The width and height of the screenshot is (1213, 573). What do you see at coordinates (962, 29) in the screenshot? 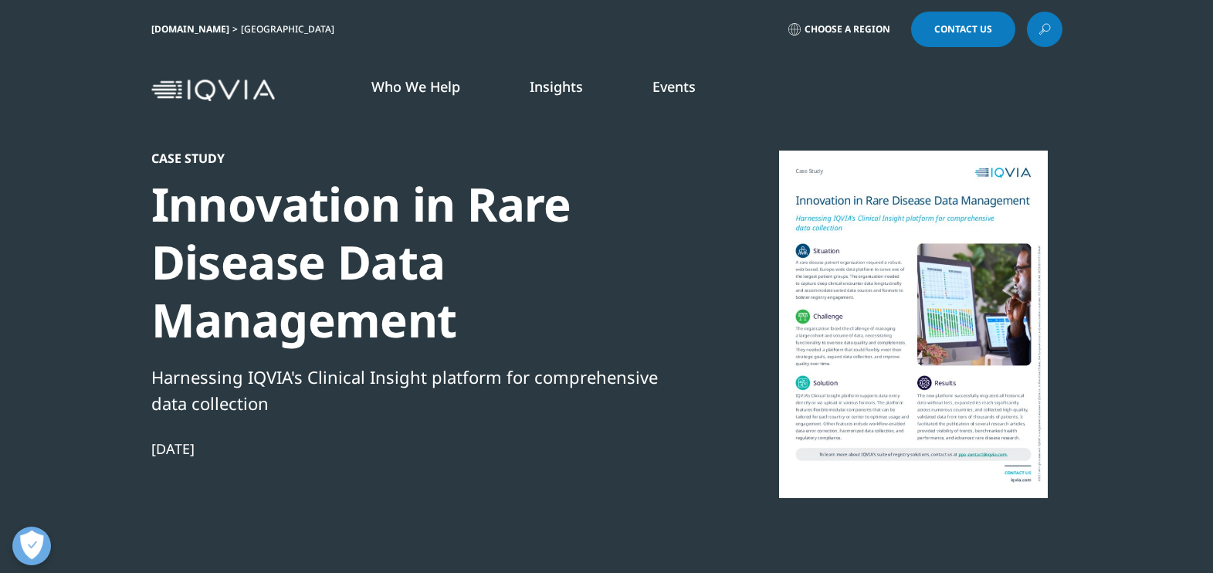
I see `a: Contact Us` at bounding box center [962, 29].